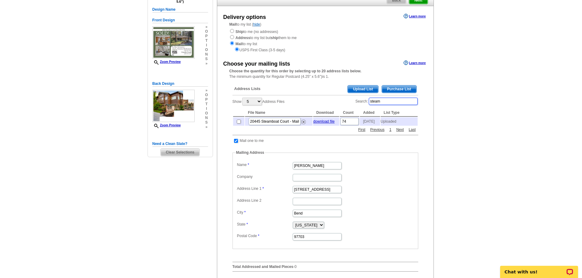  Describe the element at coordinates (399, 113) in the screenshot. I see `th: List Type` at that location.